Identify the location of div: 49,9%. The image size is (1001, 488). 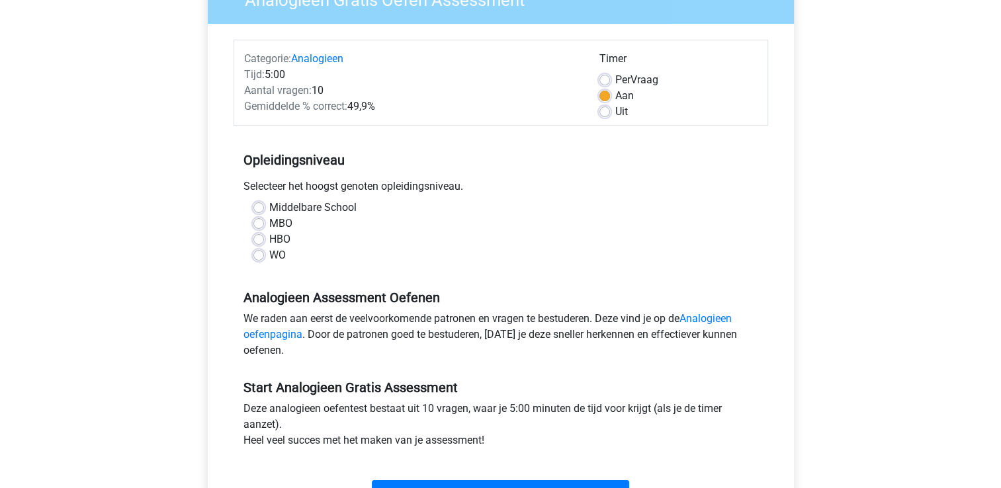
(411, 106).